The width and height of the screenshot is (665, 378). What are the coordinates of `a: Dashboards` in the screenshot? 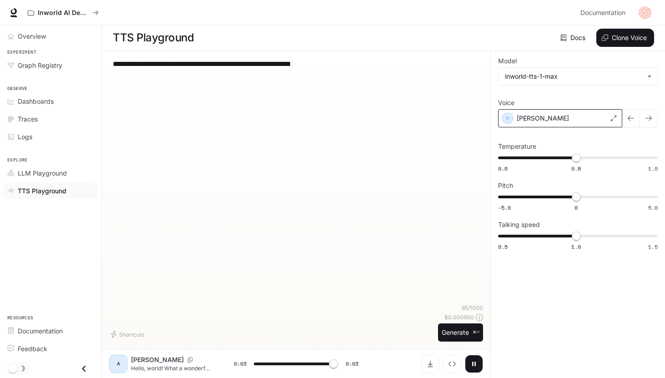 It's located at (50, 101).